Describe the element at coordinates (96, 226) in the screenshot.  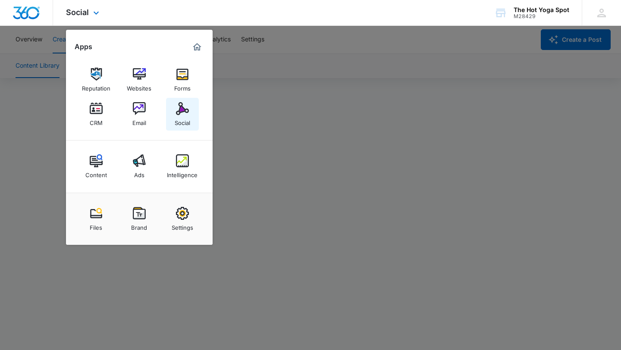
I see `div: Files` at that location.